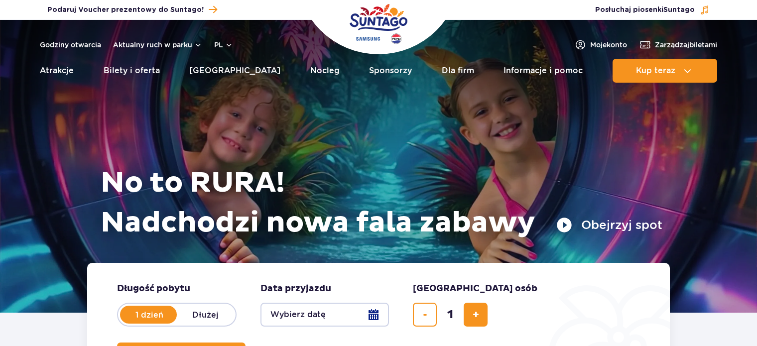 This screenshot has width=757, height=346. What do you see at coordinates (205, 315) in the screenshot?
I see `label: Dłużej` at bounding box center [205, 315].